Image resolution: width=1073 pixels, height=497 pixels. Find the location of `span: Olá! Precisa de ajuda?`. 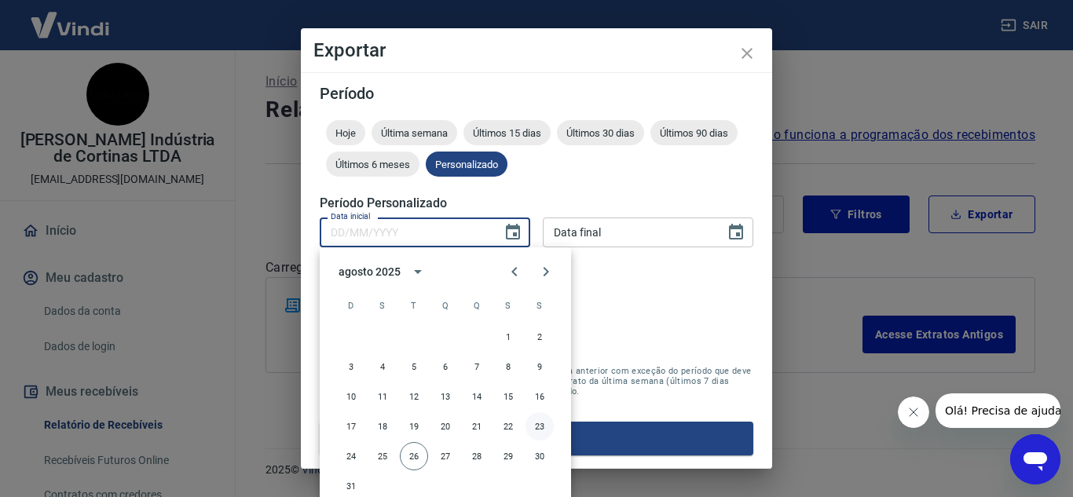

span: Olá! Precisa de ajuda? is located at coordinates (71, 17).